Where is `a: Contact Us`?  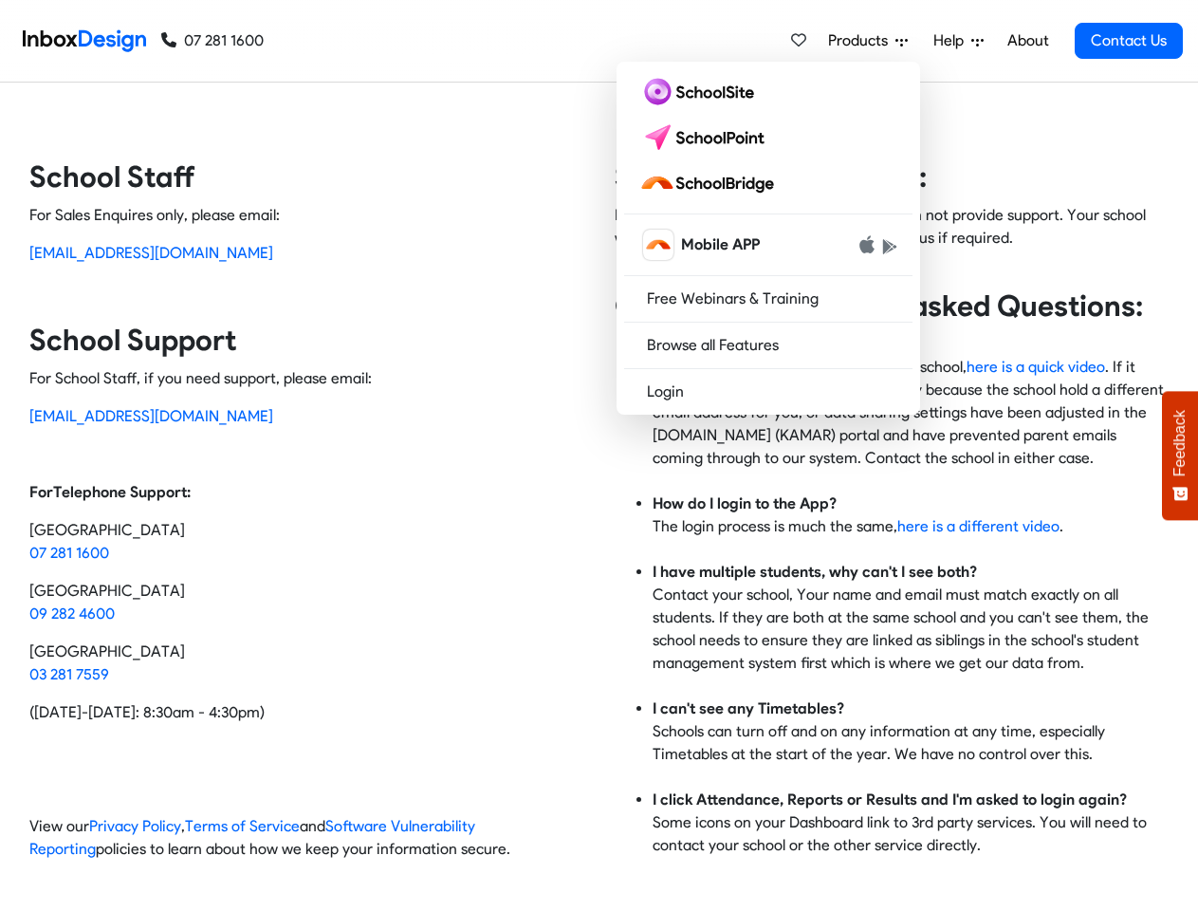 a: Contact Us is located at coordinates (1129, 41).